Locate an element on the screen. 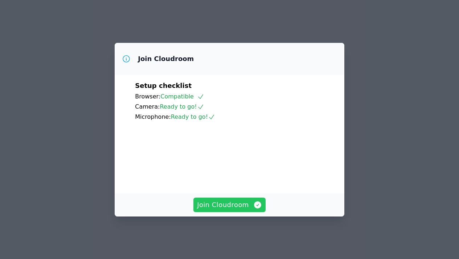  span: Join Cloudroom is located at coordinates (229, 205).